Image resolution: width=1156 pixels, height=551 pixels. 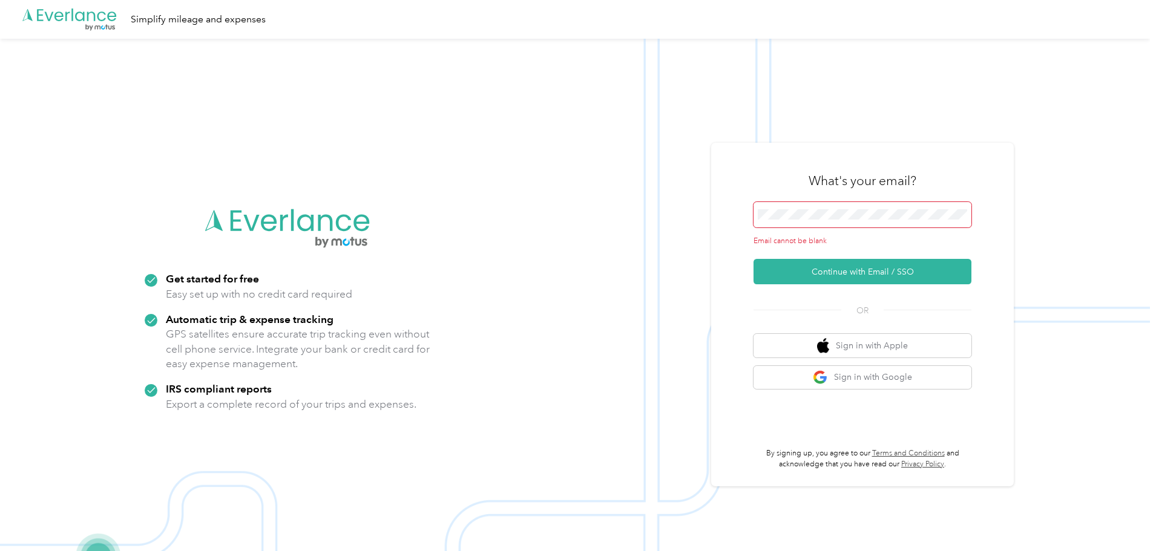 I want to click on button: google logoSign in with Google, so click(x=862, y=378).